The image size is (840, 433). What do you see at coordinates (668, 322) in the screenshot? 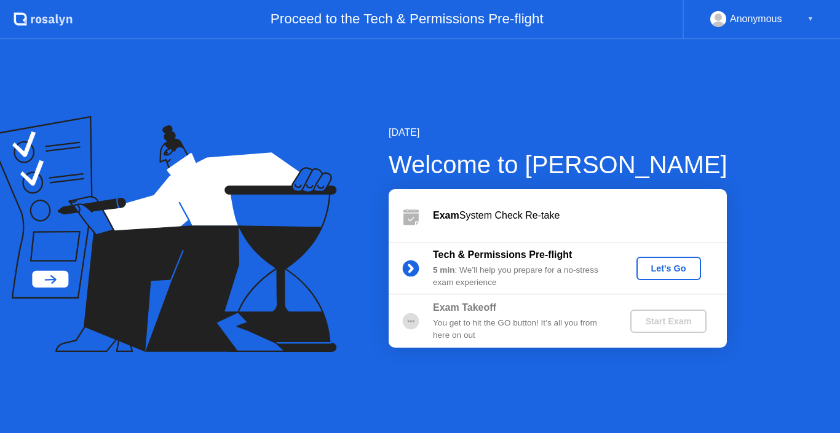
I see `div: Start Exam` at bounding box center [668, 322].